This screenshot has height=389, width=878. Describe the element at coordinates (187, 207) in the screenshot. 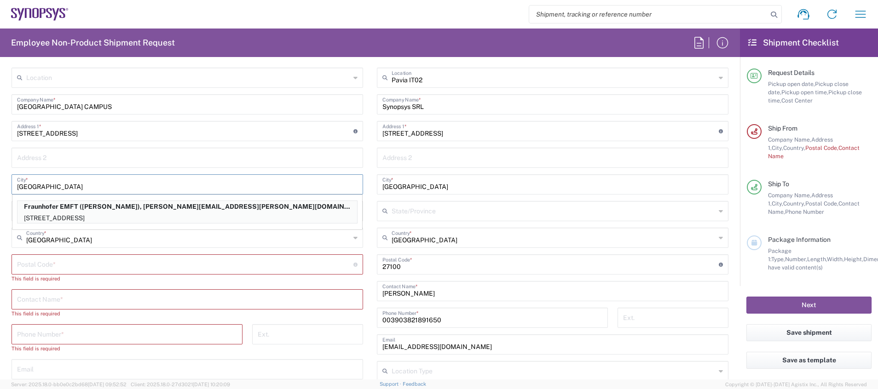

I see `p: Fraunhofer EMFT (Heinrich Wolf), heinrich.wolf@emft.fraunhofer.de` at that location.